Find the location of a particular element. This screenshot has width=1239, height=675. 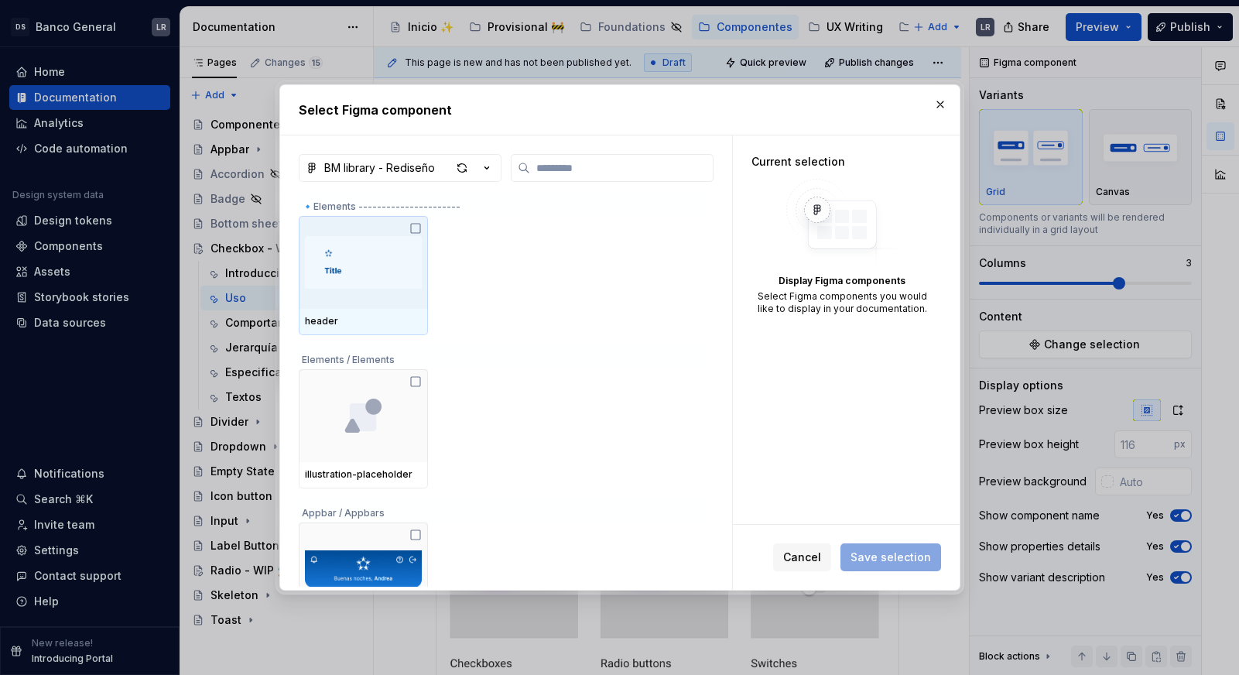

h2: Select Figma component is located at coordinates (620, 110).